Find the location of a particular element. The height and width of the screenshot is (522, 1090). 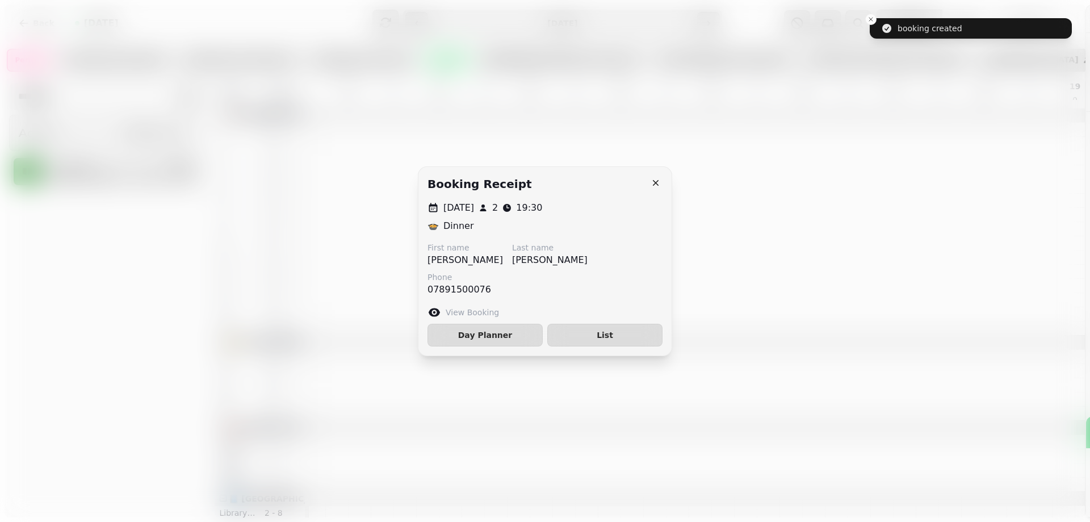

p: 2 is located at coordinates (495, 208).